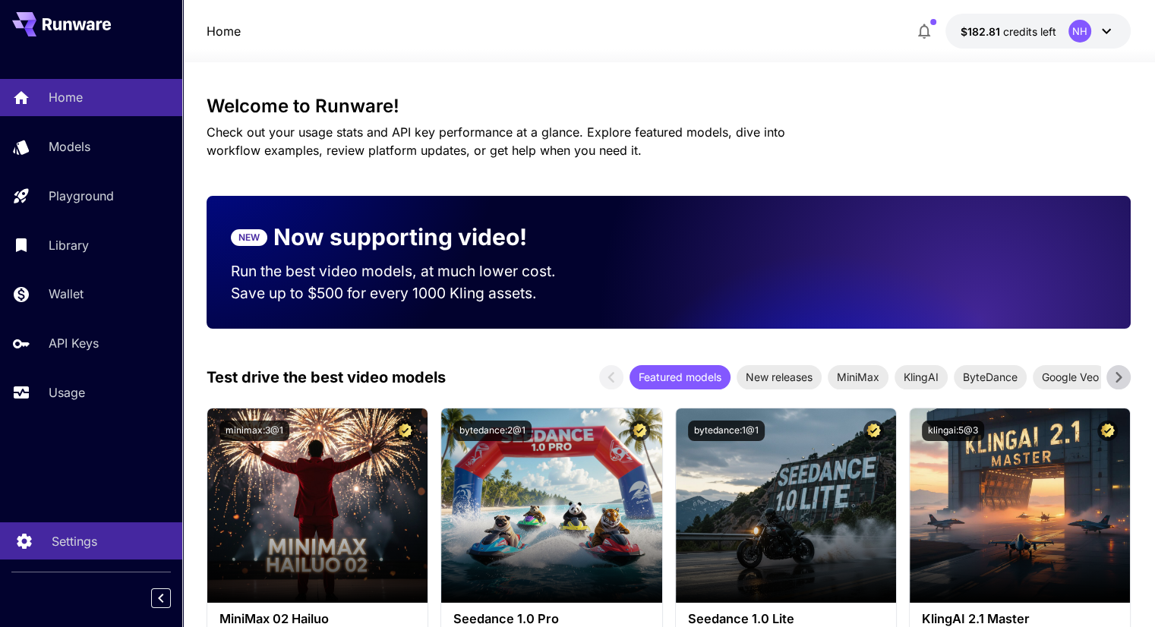  I want to click on button: $182.80736NH, so click(1038, 31).